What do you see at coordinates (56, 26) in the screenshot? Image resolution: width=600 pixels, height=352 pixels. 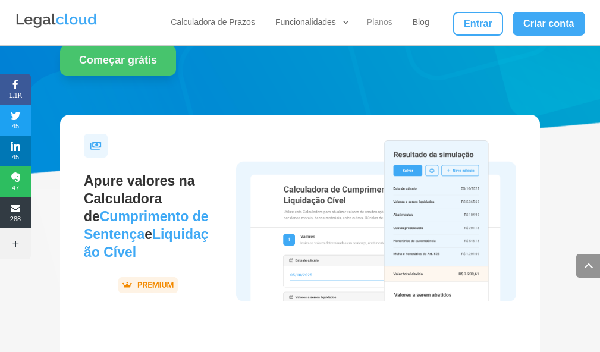 I see `a: Logo da Legalcloud` at bounding box center [56, 26].